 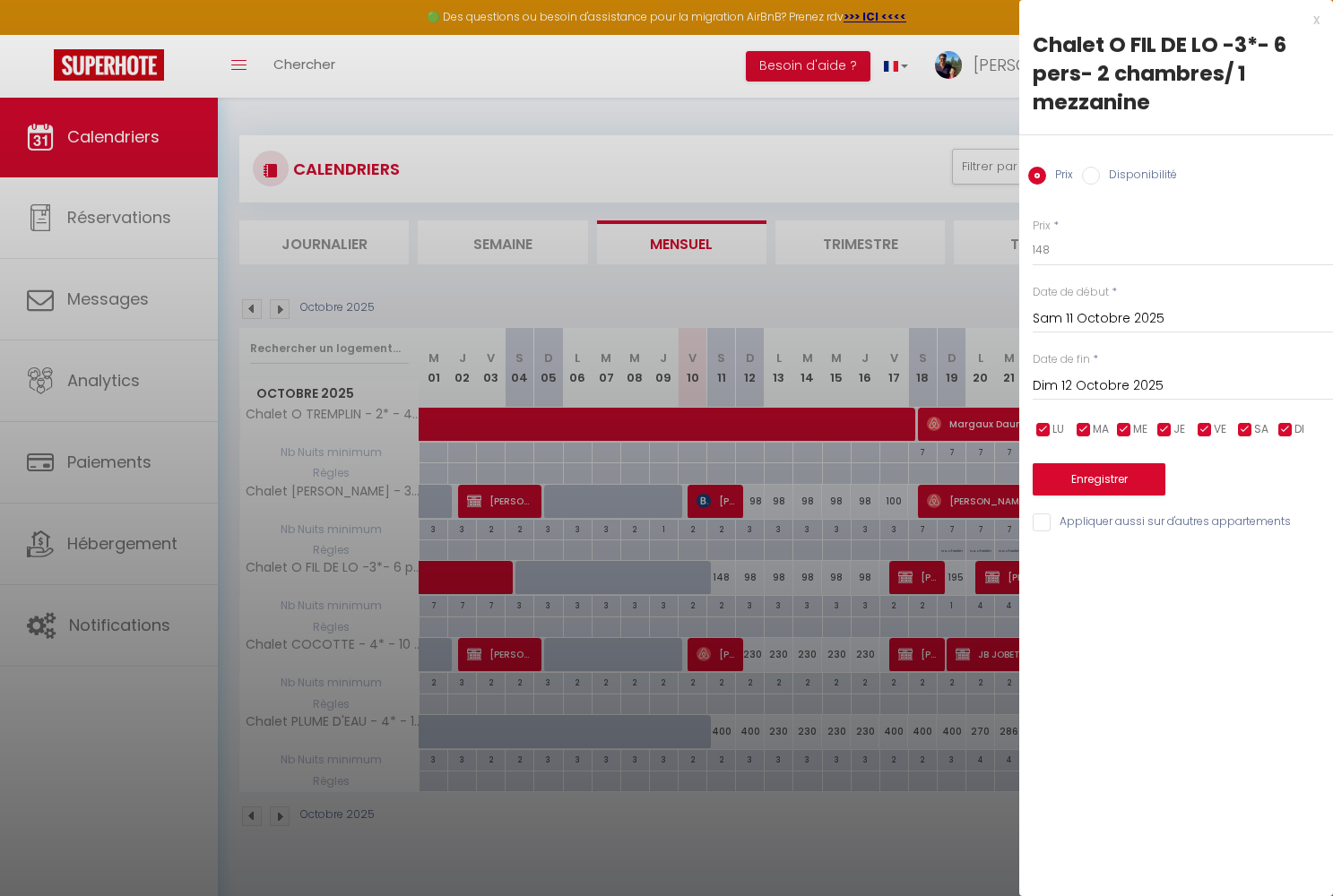 What do you see at coordinates (1261, 429) in the screenshot?
I see `span: SA` at bounding box center [1261, 429].